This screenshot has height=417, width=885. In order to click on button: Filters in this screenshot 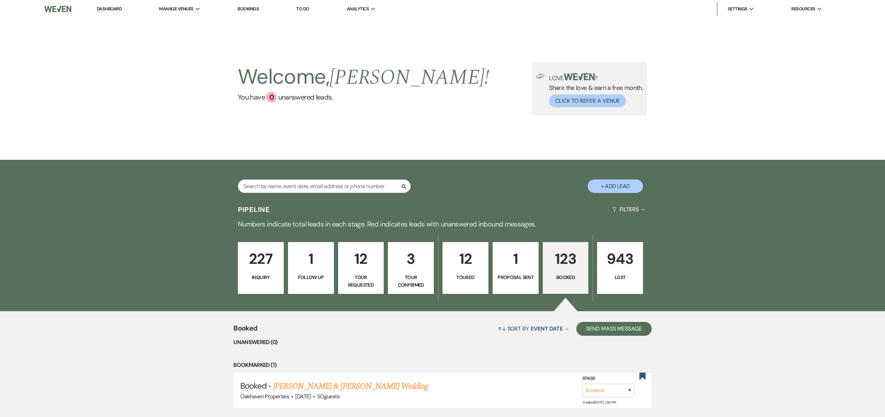, I will do `click(628, 209)`.